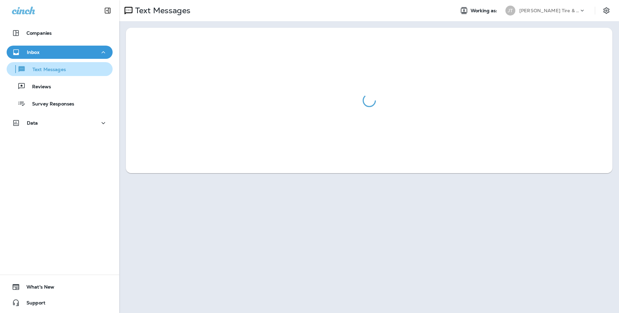 The width and height of the screenshot is (619, 313). Describe the element at coordinates (60, 303) in the screenshot. I see `button: Support` at that location.